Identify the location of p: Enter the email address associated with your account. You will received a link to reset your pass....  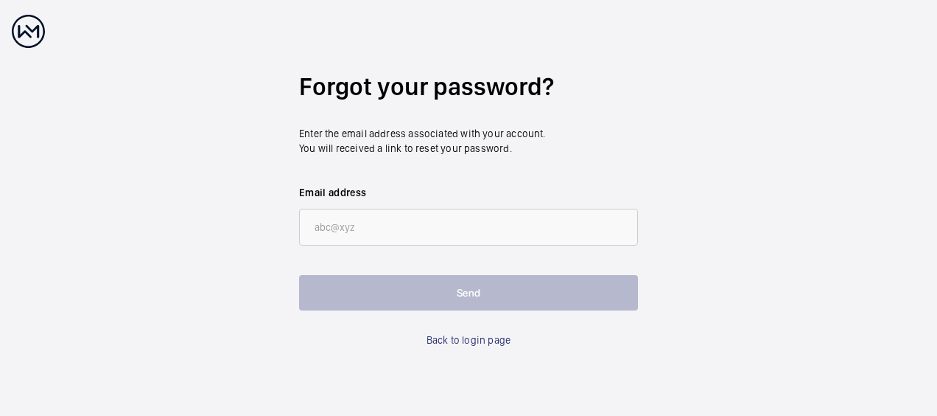
(469, 141).